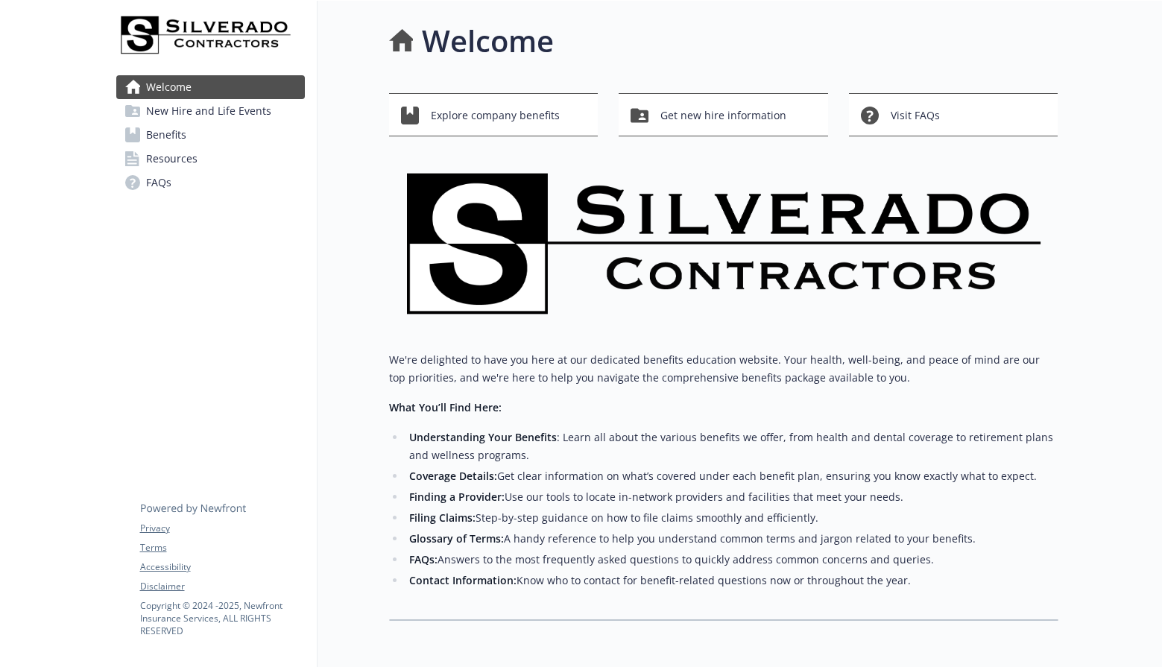 Image resolution: width=1162 pixels, height=667 pixels. Describe the element at coordinates (724, 244) in the screenshot. I see `img: overview page banner` at that location.